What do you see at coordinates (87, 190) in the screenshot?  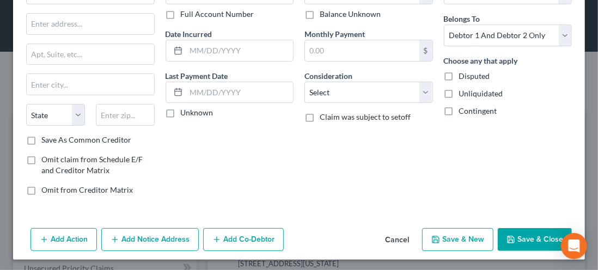 I see `span: Omit from Creditor Matrix` at bounding box center [87, 190].